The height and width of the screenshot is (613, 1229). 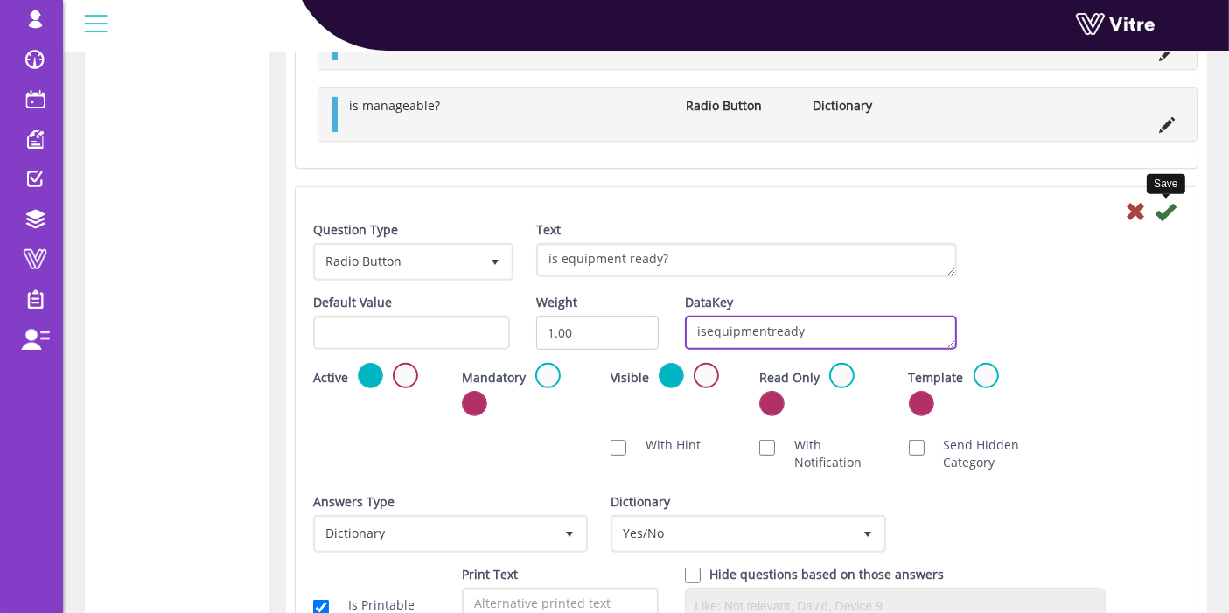 I want to click on input: With Notification, so click(x=767, y=448).